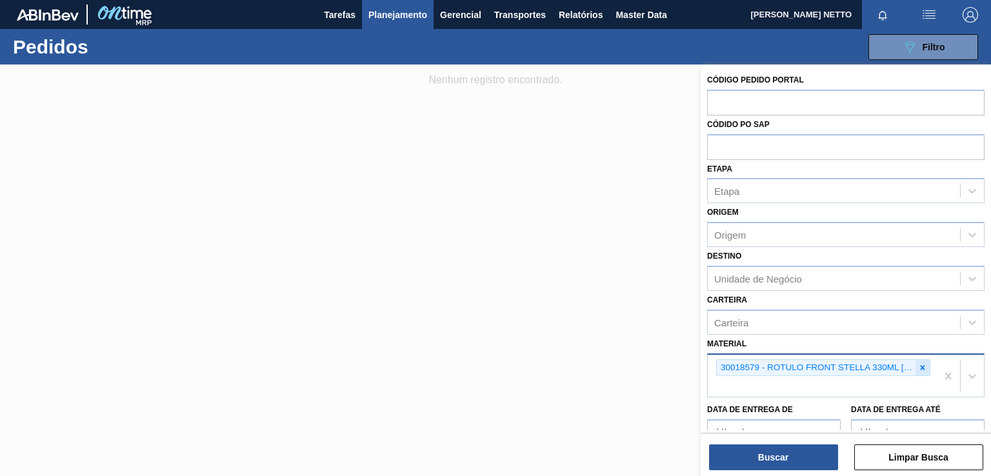 The width and height of the screenshot is (991, 476). Describe the element at coordinates (726, 344) in the screenshot. I see `label: Material` at that location.